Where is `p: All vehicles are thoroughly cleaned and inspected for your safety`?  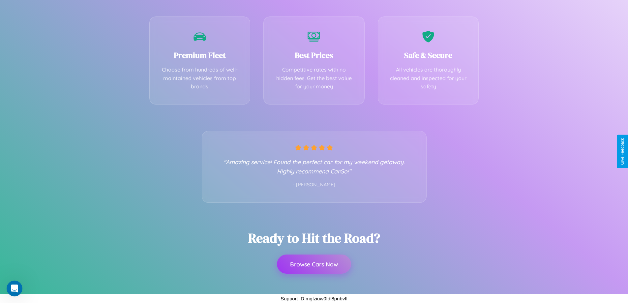
p: All vehicles are thoroughly cleaned and inspected for your safety is located at coordinates (428, 78).